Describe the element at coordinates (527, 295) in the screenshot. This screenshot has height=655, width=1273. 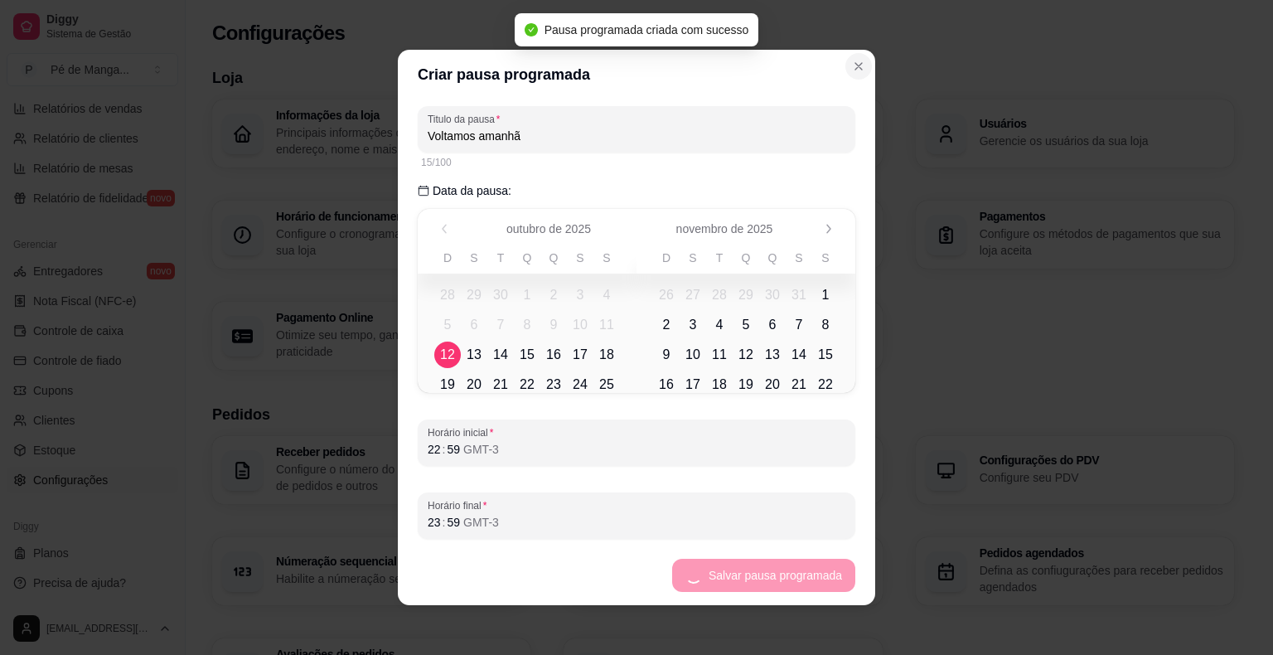
I see `span: 1` at that location.